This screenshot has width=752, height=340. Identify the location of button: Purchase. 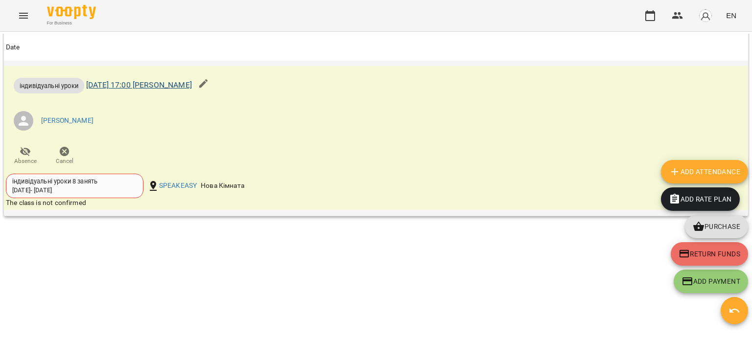
(716, 227).